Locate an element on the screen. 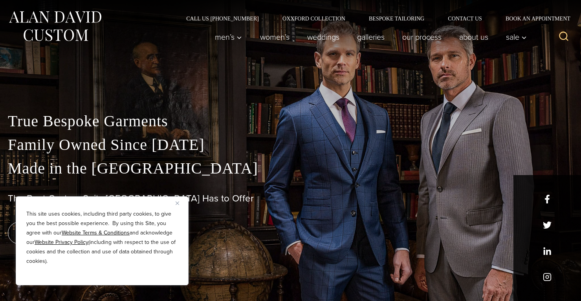  u: Website Privacy Policy is located at coordinates (61, 242).